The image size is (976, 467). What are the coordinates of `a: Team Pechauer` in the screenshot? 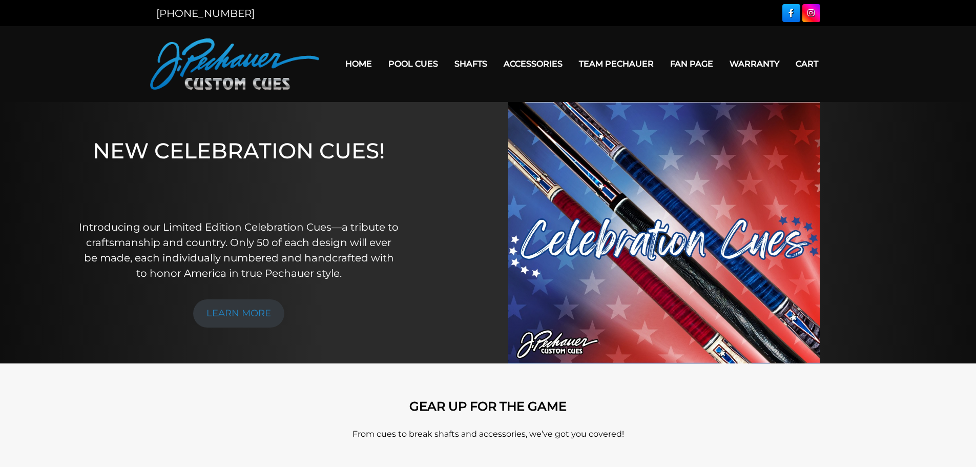 It's located at (617, 64).